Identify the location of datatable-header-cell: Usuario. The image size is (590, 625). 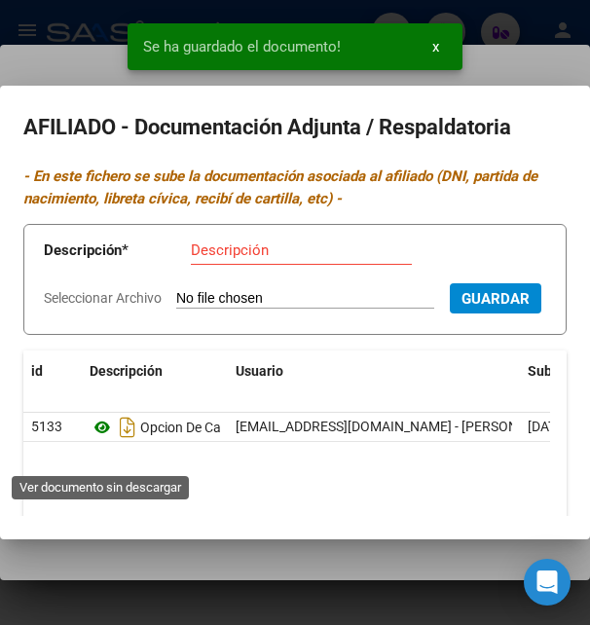
(374, 371).